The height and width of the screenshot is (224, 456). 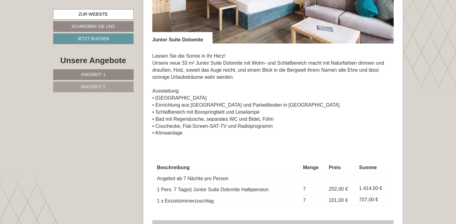 What do you see at coordinates (313, 168) in the screenshot?
I see `th: Menge` at bounding box center [313, 168].